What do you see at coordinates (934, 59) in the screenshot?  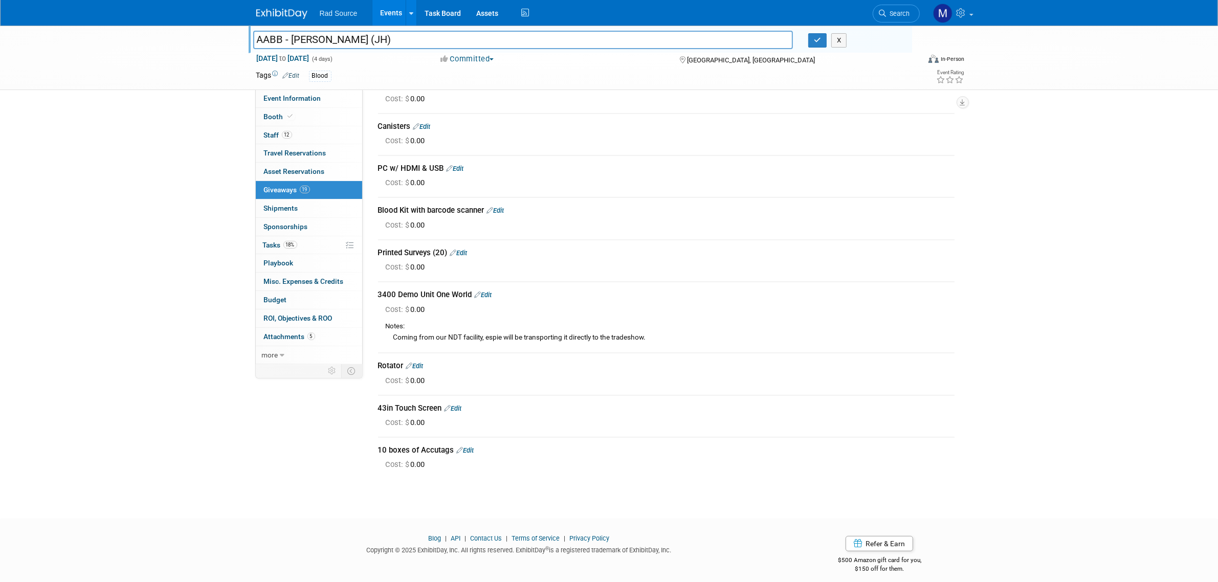 I see `img: Format-Inperson.png` at bounding box center [934, 59].